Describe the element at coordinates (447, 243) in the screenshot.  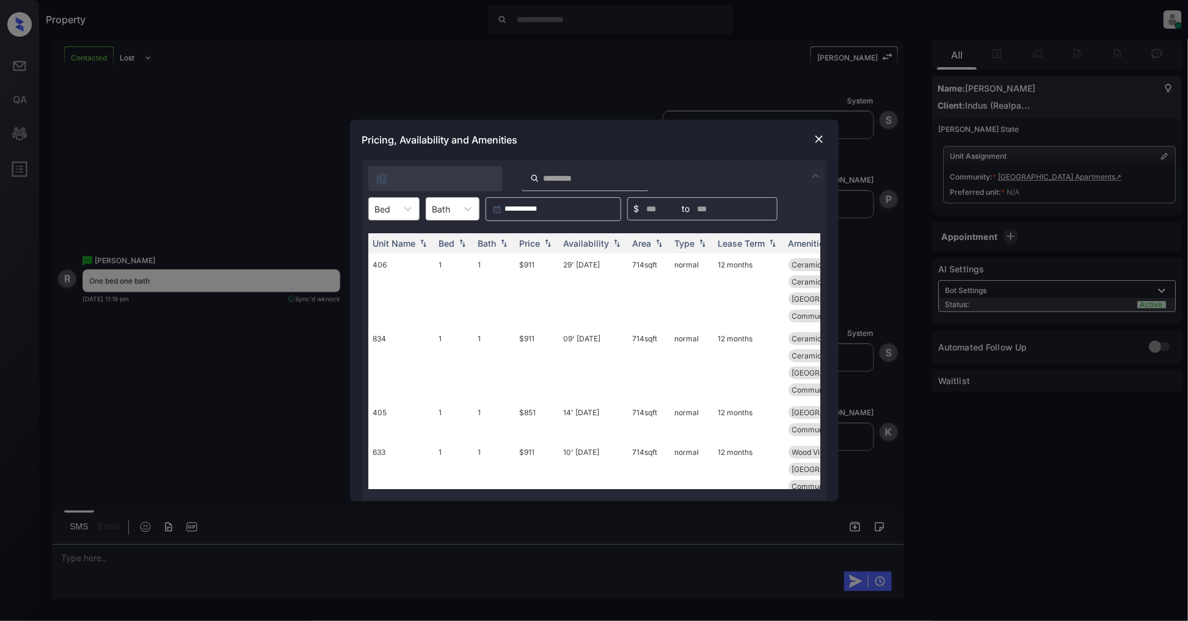
I see `div: Bed` at that location.